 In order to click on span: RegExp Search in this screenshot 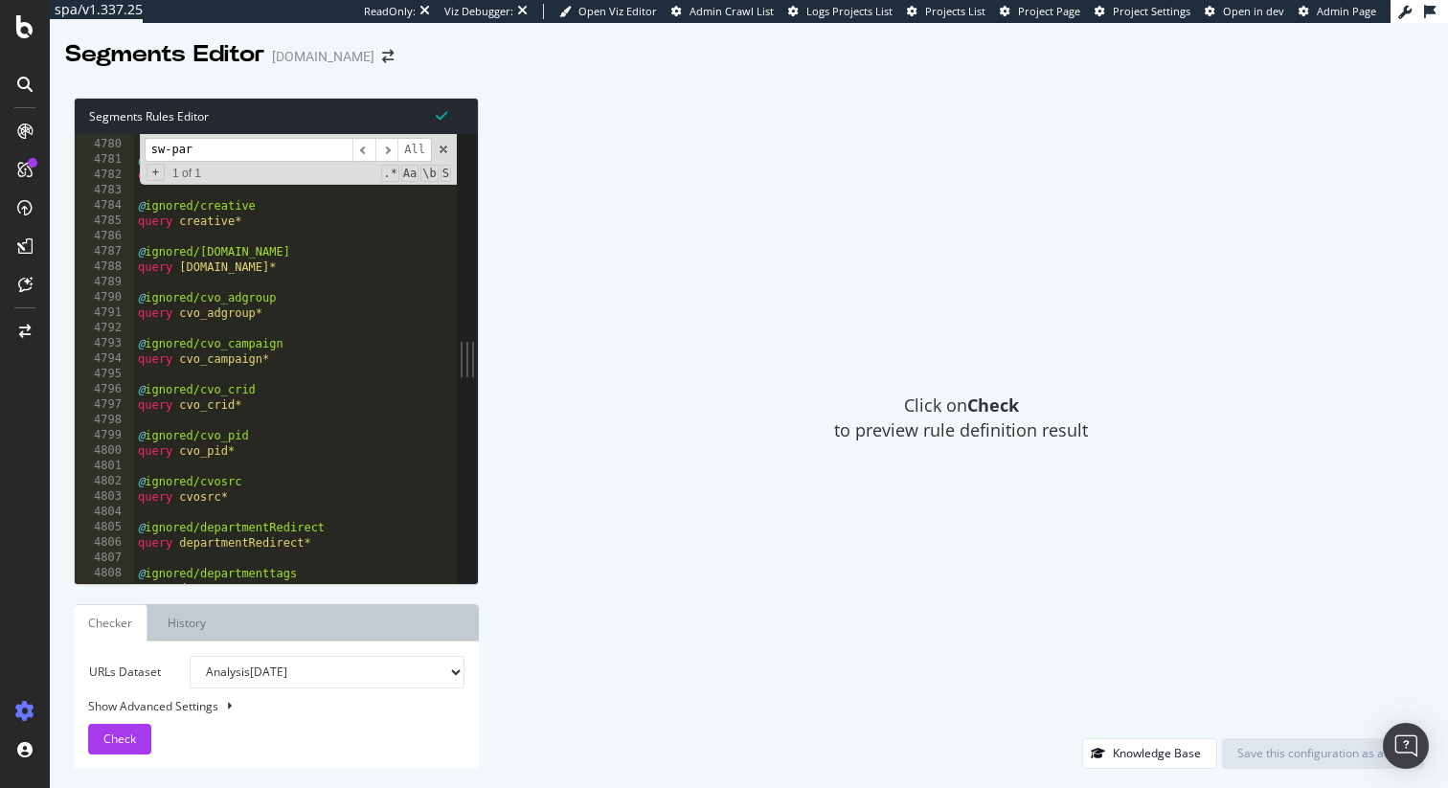, I will do `click(390, 173)`.